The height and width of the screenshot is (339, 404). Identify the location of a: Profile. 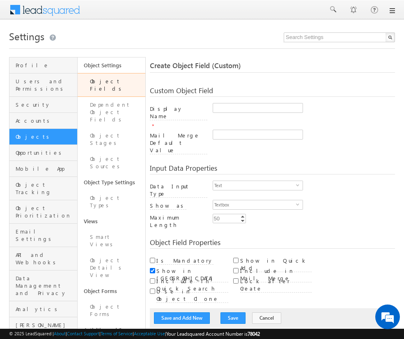
(43, 65).